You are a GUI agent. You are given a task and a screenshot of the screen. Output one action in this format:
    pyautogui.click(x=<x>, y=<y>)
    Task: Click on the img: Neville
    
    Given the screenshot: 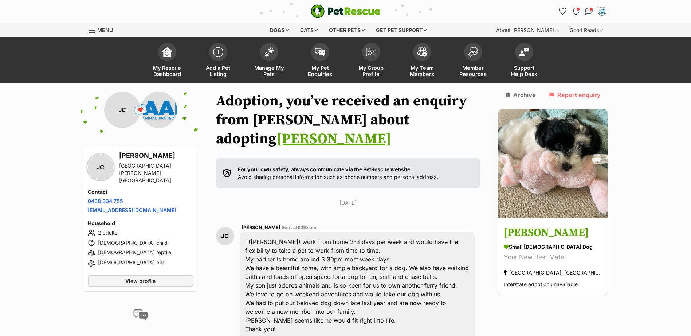 What is the action you would take?
    pyautogui.click(x=553, y=164)
    